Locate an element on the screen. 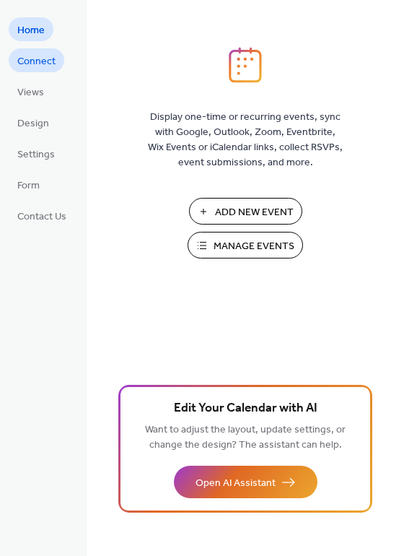 The width and height of the screenshot is (404, 556). span: Want to adjust the layout, update settings, or change the design? The assistant can help. is located at coordinates (245, 437).